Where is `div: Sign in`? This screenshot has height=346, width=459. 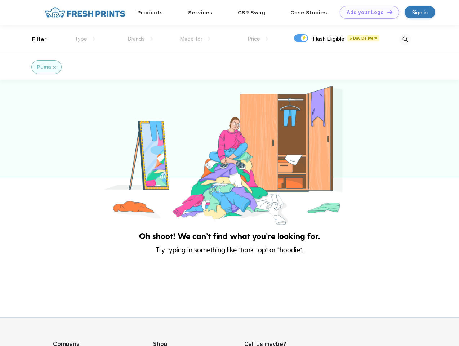
div: Sign in is located at coordinates (420, 12).